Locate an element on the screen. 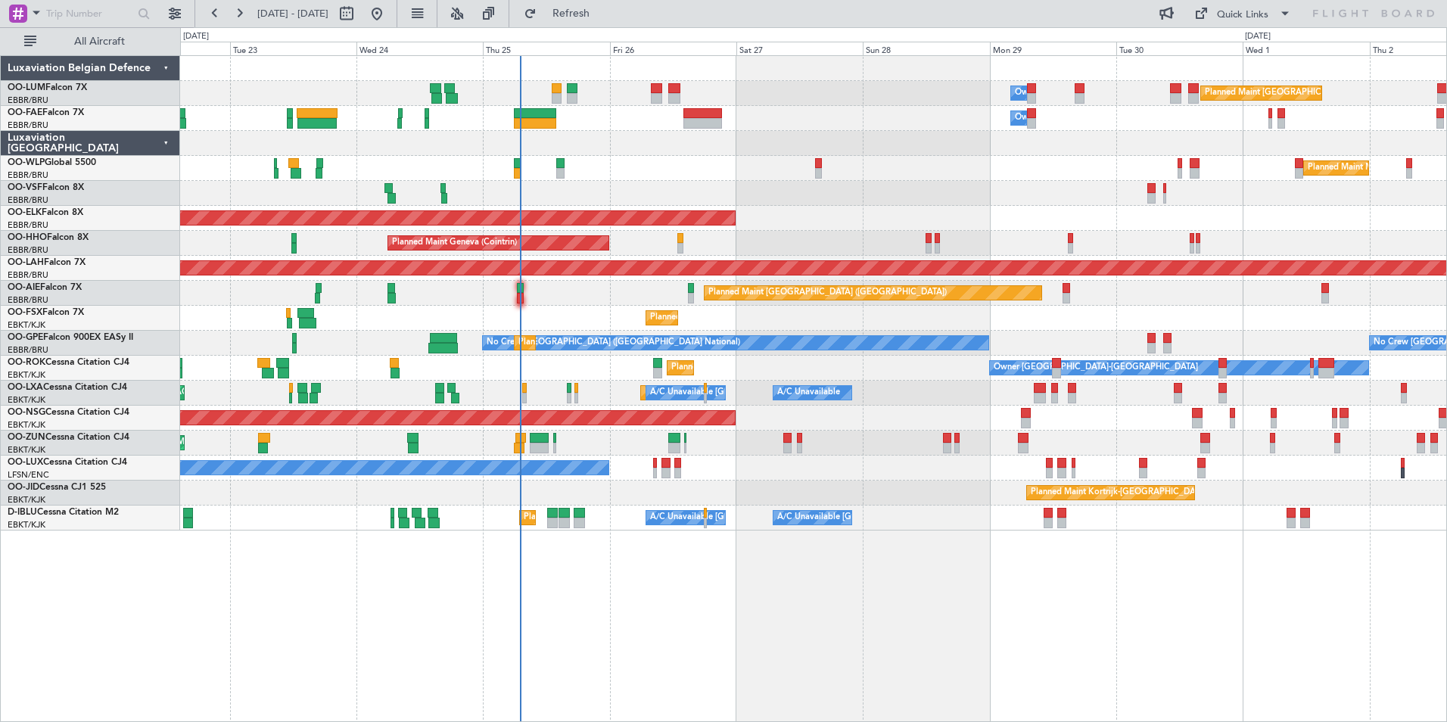 This screenshot has height=722, width=1447. span: OO-LUM is located at coordinates (26, 88).